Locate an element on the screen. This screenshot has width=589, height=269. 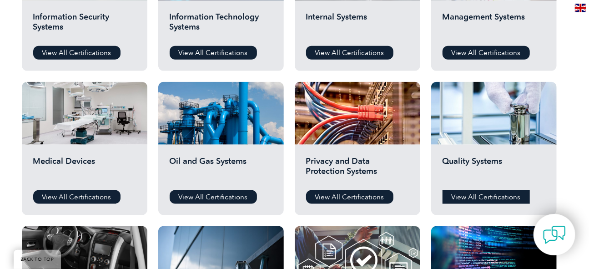
img: en is located at coordinates (580, 8).